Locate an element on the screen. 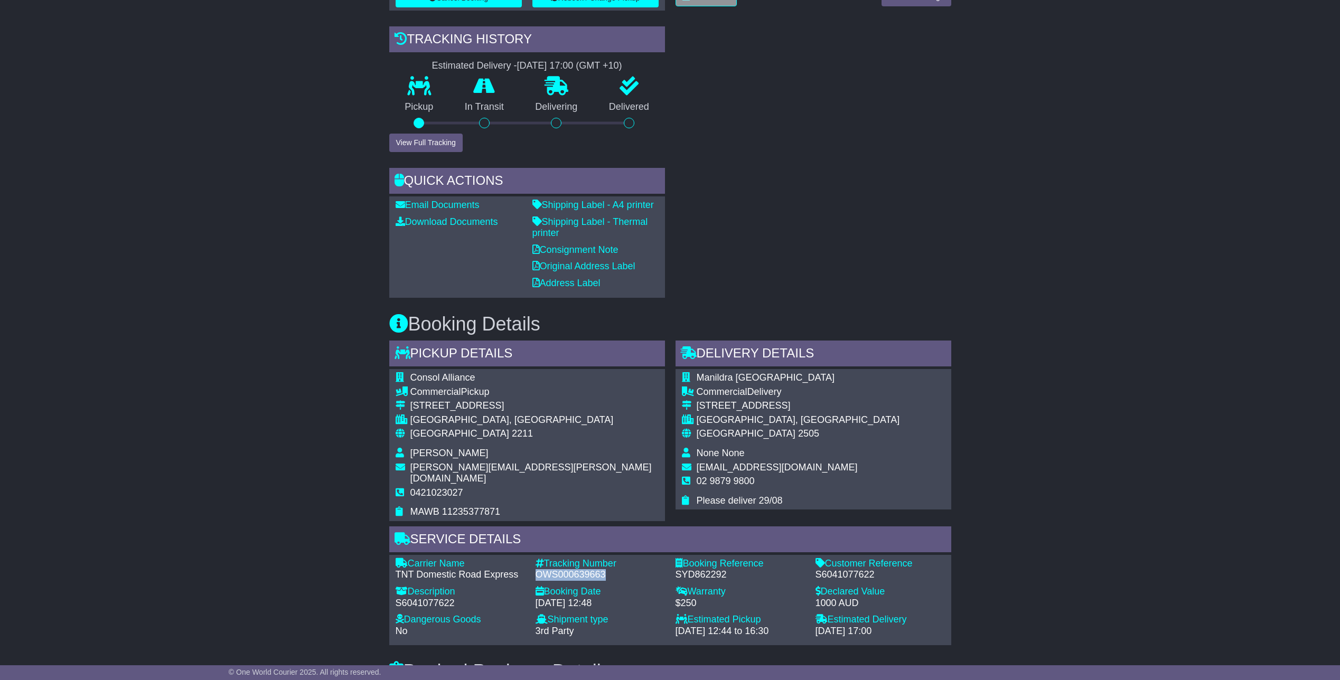 The image size is (1340, 680). span: MAWB 11235377871 is located at coordinates (455, 512).